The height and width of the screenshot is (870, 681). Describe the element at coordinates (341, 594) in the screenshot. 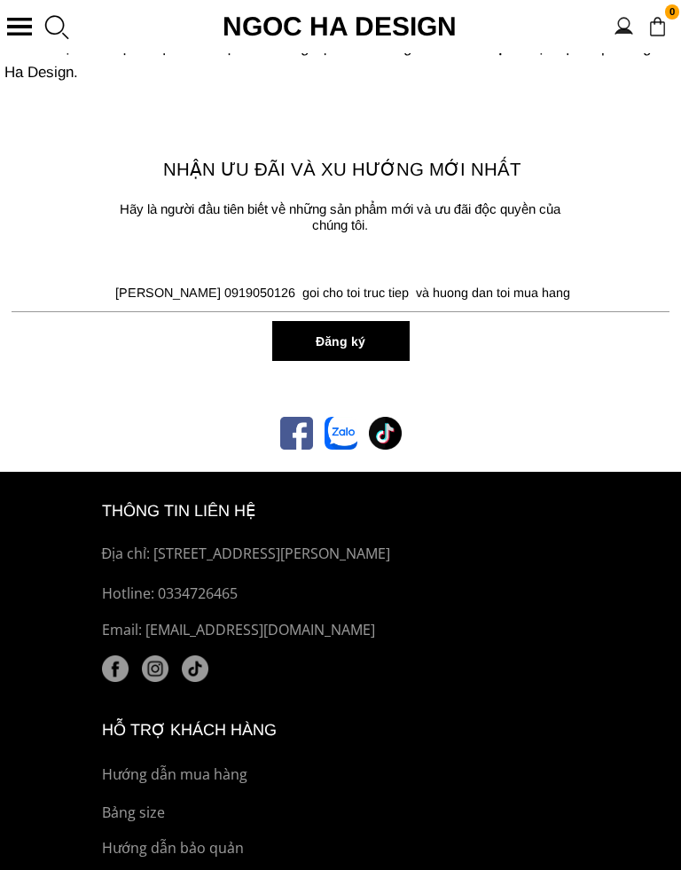

I see `p: Hotline: 0334726465` at that location.